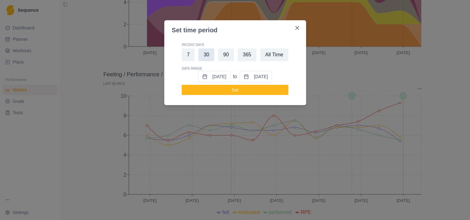  What do you see at coordinates (274, 55) in the screenshot?
I see `button: All Time` at bounding box center [274, 55].